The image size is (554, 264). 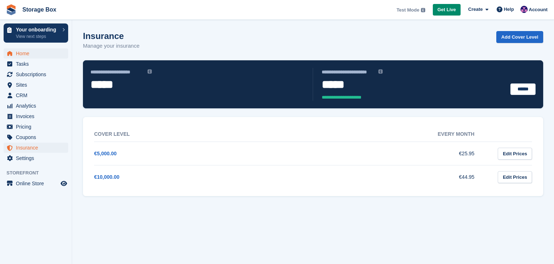 I want to click on a: Preview store, so click(x=64, y=183).